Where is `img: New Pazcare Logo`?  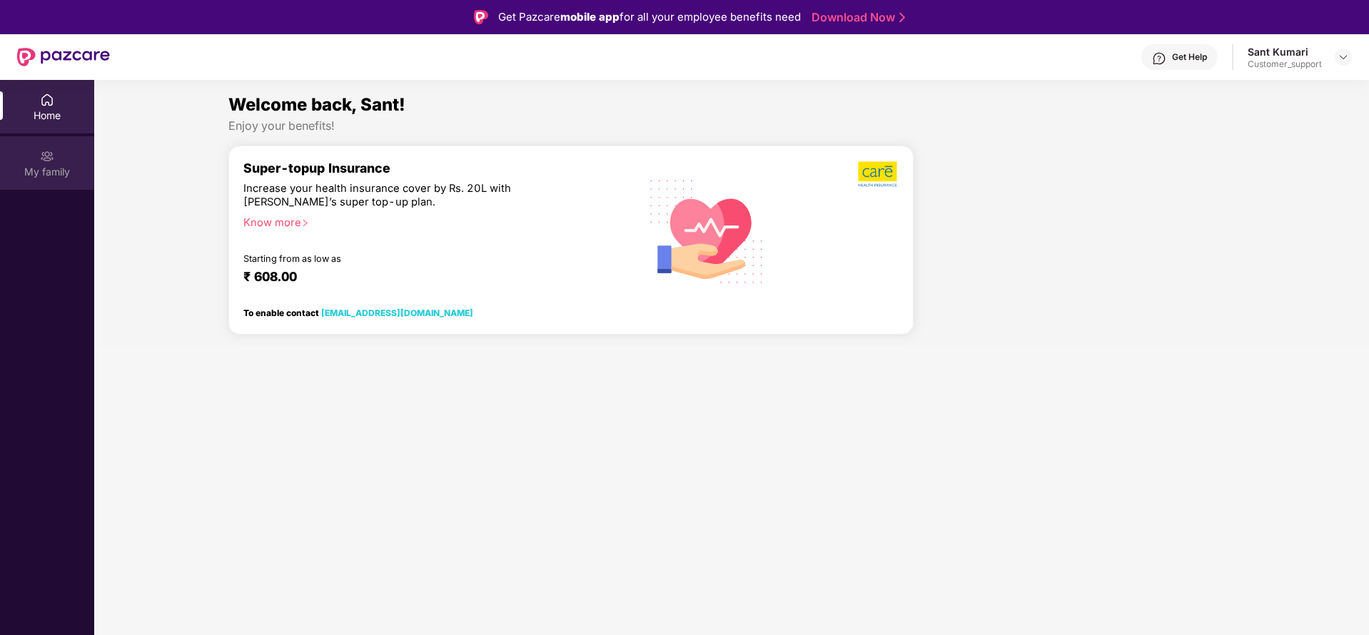 img: New Pazcare Logo is located at coordinates (64, 57).